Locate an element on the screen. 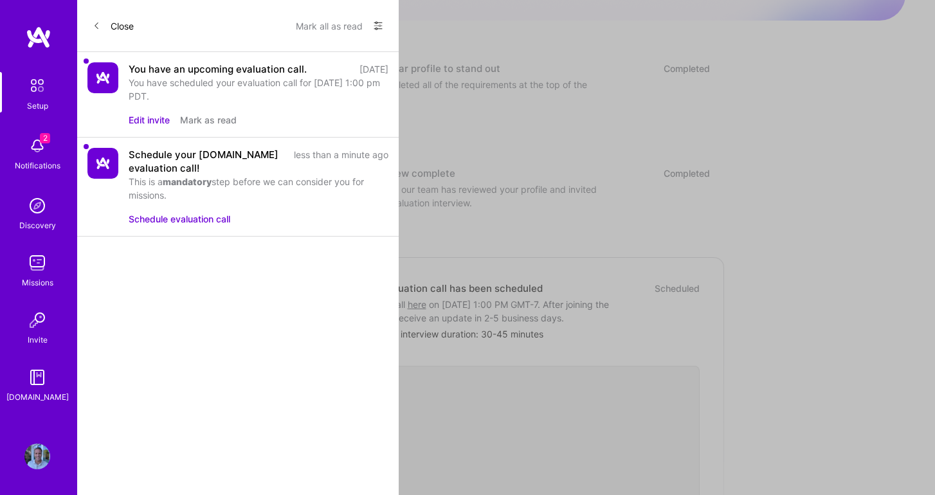  img: User Avatar is located at coordinates (37, 456).